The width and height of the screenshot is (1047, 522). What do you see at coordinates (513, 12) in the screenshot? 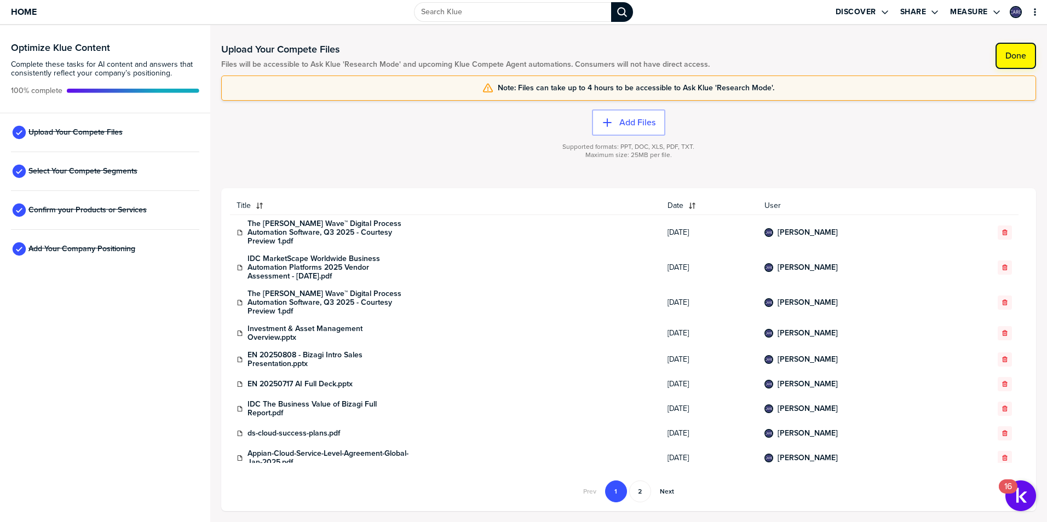
I see `input: Search Klue` at bounding box center [513, 12].